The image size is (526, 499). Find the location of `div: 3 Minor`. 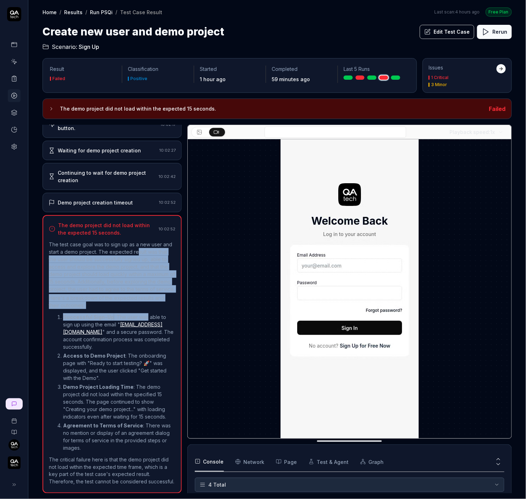

div: 3 Minor is located at coordinates (439, 85).